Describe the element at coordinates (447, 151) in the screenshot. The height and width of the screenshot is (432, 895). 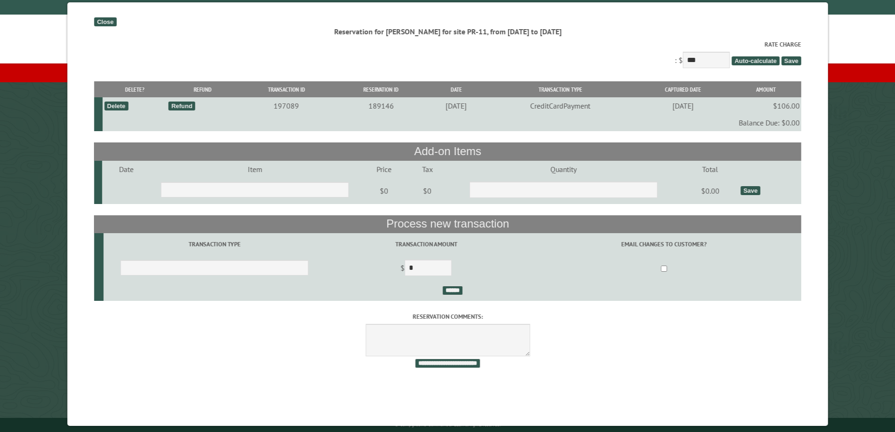
I see `th: Add-on Items` at that location.